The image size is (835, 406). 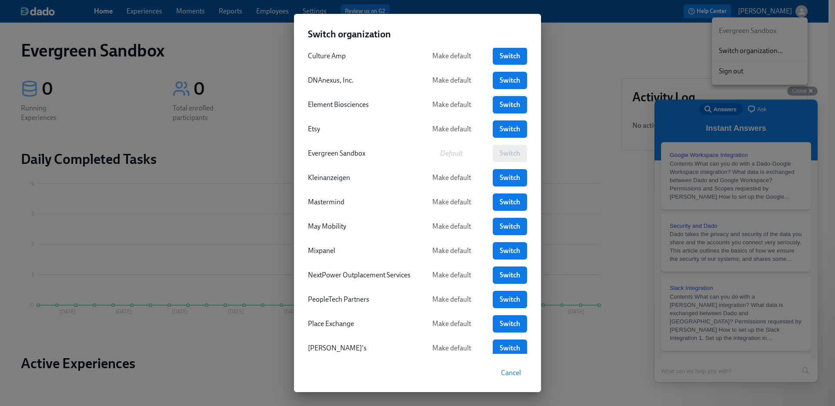 What do you see at coordinates (511, 373) in the screenshot?
I see `span: Cancel` at bounding box center [511, 373].